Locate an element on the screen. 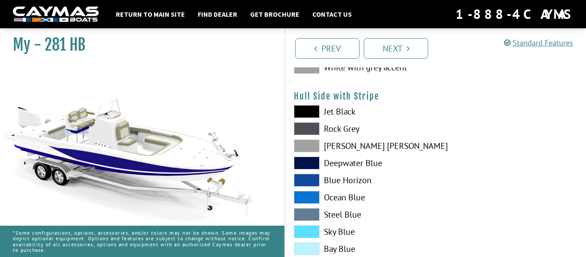 This screenshot has width=586, height=257. label: White with grey accent is located at coordinates (360, 67).